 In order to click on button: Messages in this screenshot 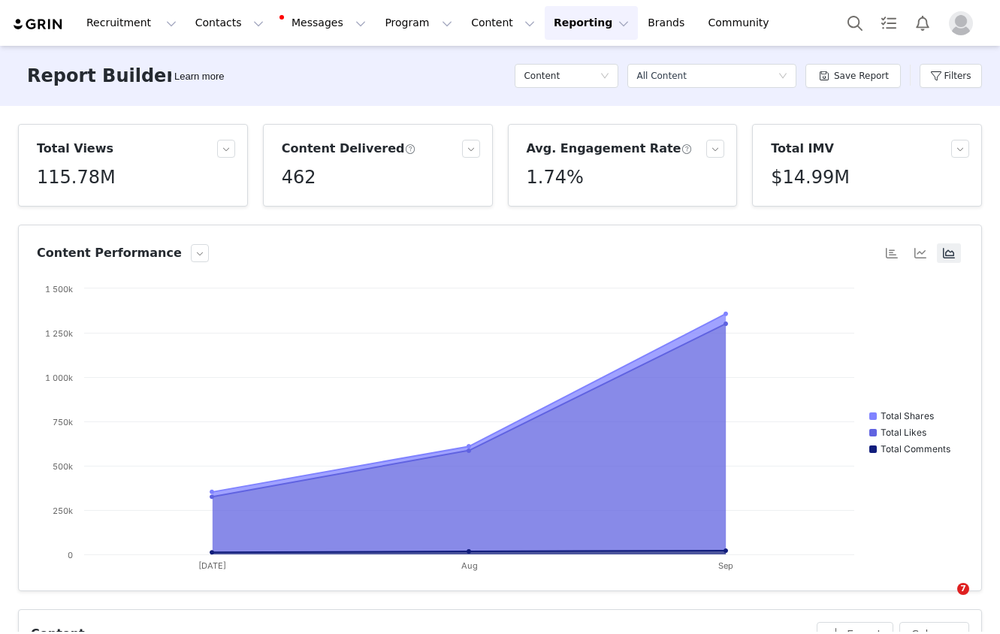, I will do `click(324, 23)`.